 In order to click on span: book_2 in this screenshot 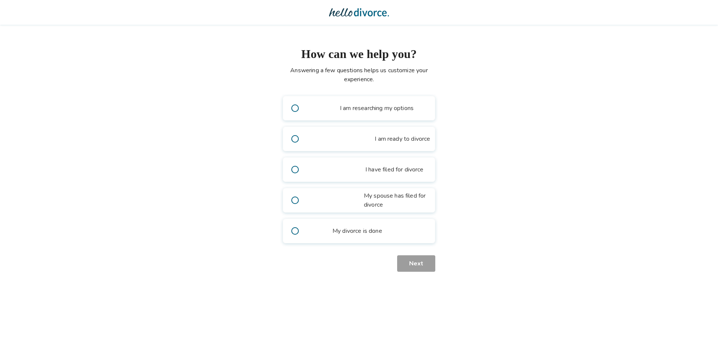, I will do `click(323, 108)`.